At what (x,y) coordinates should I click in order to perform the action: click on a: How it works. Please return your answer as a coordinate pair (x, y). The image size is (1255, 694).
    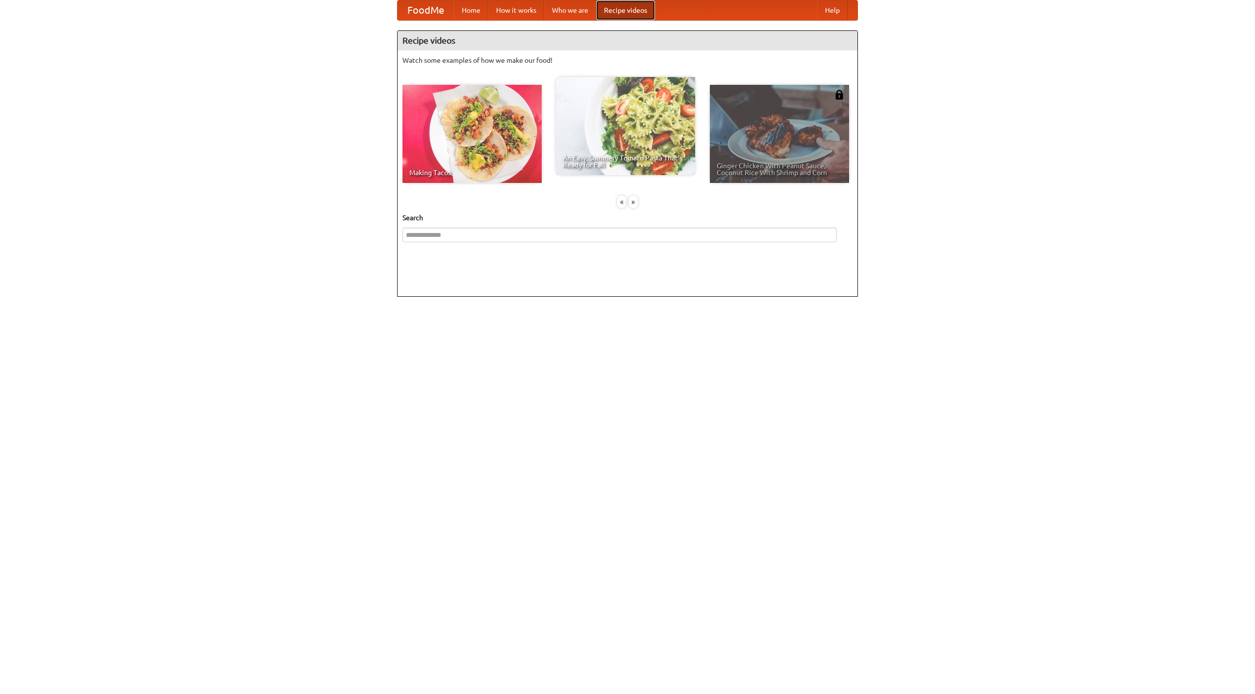
    Looking at the image, I should click on (516, 10).